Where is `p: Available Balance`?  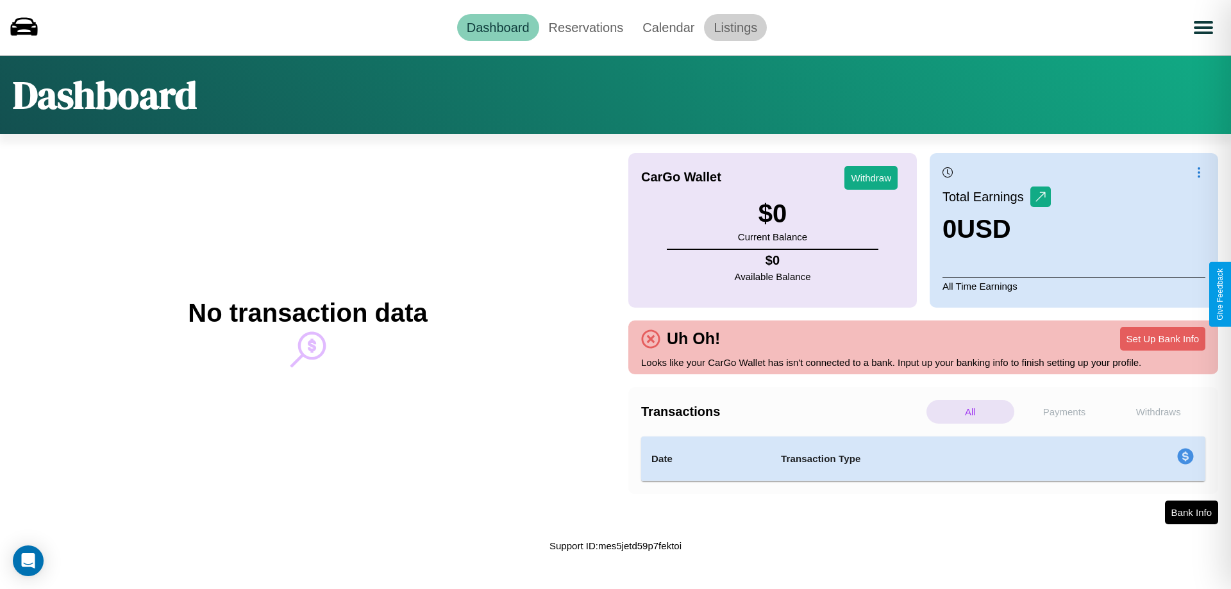
p: Available Balance is located at coordinates (772, 276).